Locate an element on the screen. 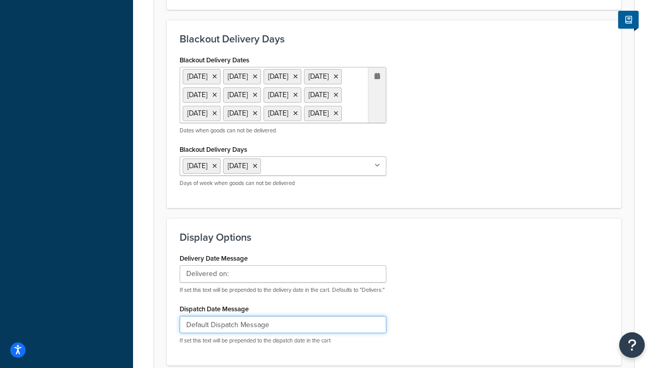 The image size is (655, 368). button: Open Resource Center is located at coordinates (632, 345).